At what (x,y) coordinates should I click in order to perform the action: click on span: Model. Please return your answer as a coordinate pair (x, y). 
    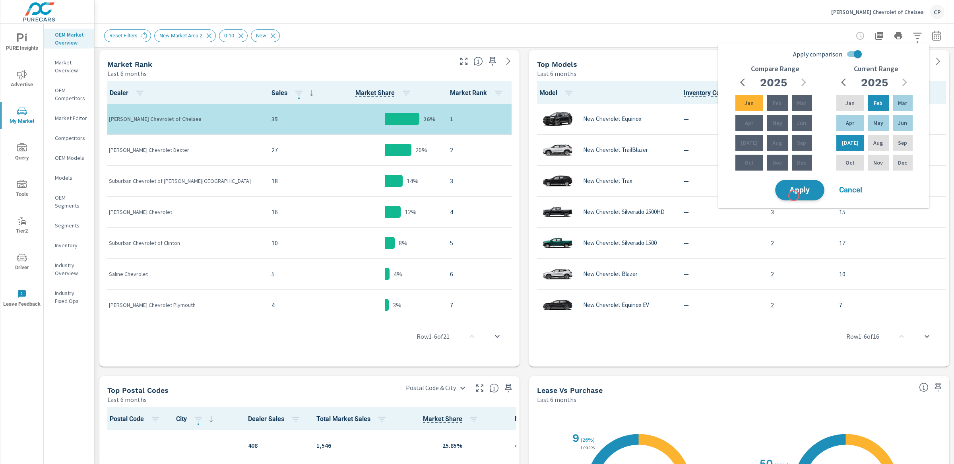
    Looking at the image, I should click on (558, 93).